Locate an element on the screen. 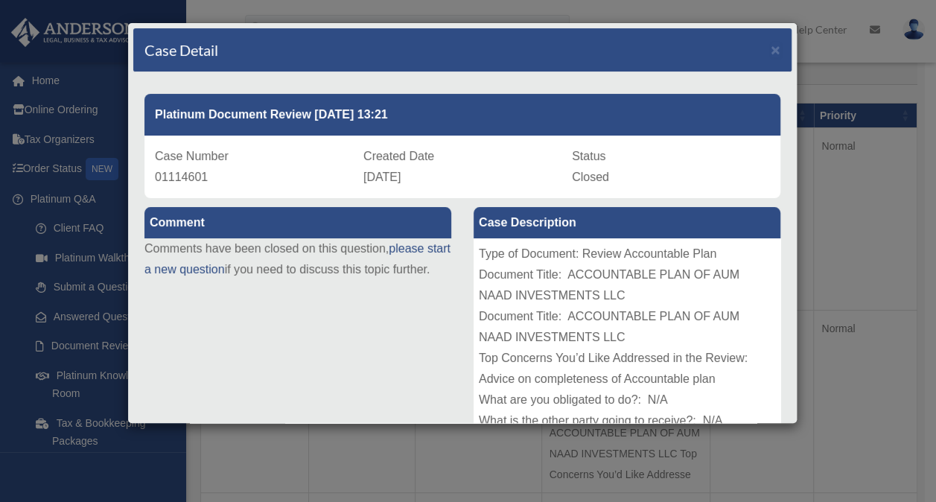 The width and height of the screenshot is (936, 502). span: Created Date is located at coordinates (398, 156).